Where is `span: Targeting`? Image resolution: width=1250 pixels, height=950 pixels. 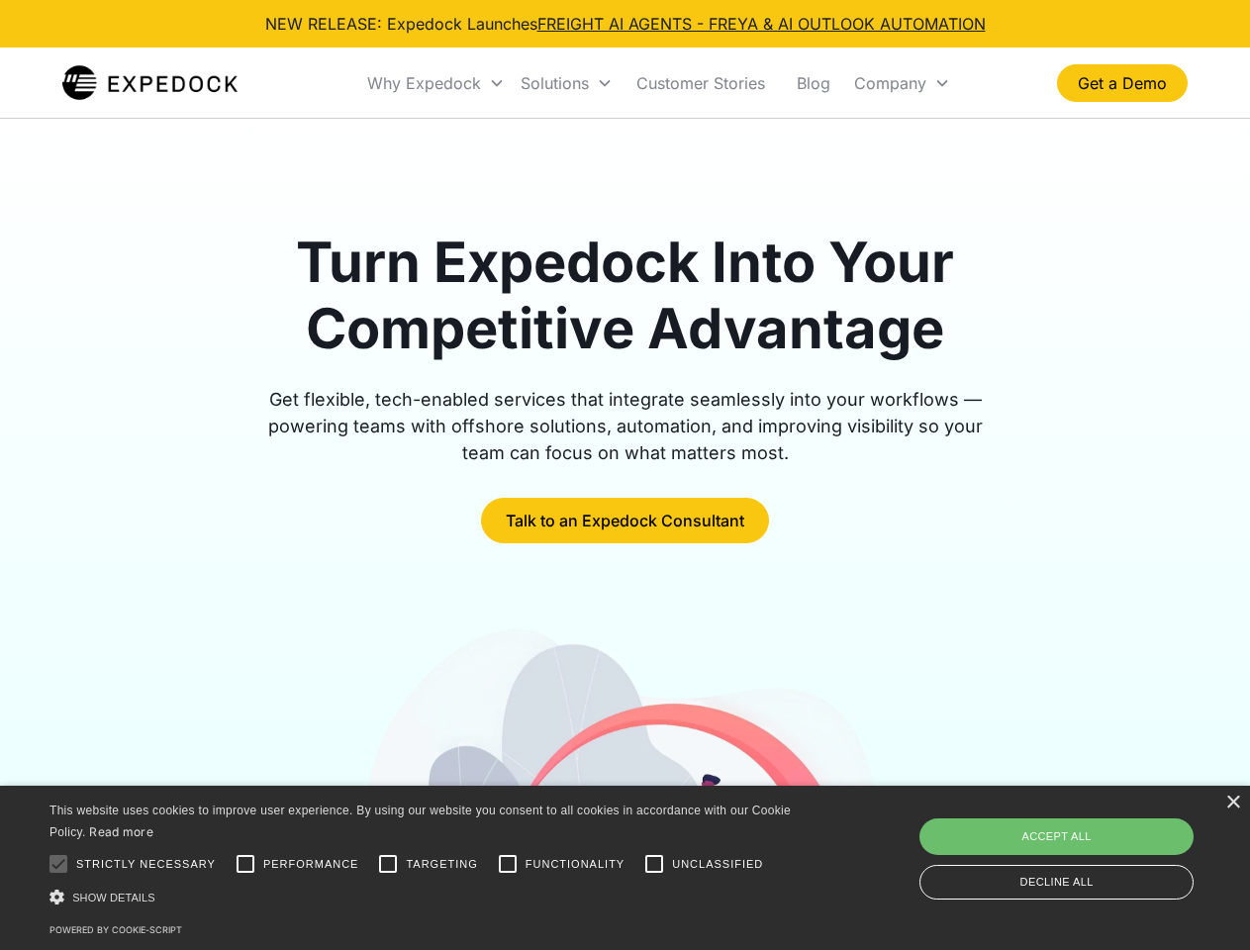 span: Targeting is located at coordinates (441, 864).